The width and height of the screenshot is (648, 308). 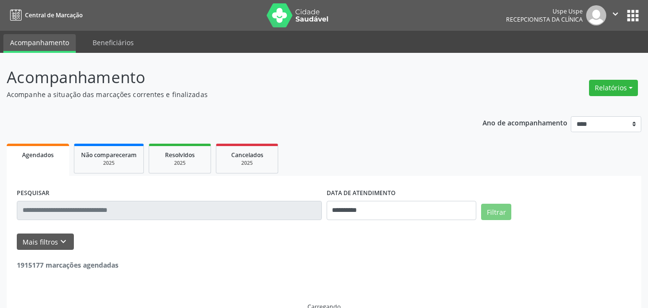 What do you see at coordinates (113, 42) in the screenshot?
I see `a: Beneficiários` at bounding box center [113, 42].